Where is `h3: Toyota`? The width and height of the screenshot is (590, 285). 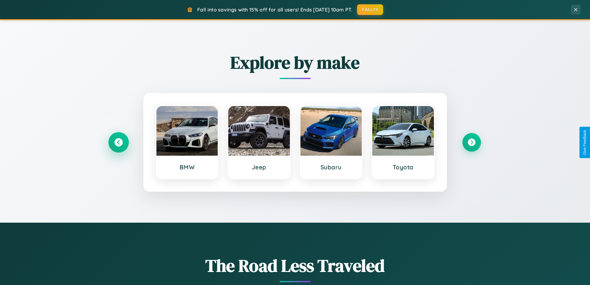
h3: Toyota is located at coordinates (403, 167).